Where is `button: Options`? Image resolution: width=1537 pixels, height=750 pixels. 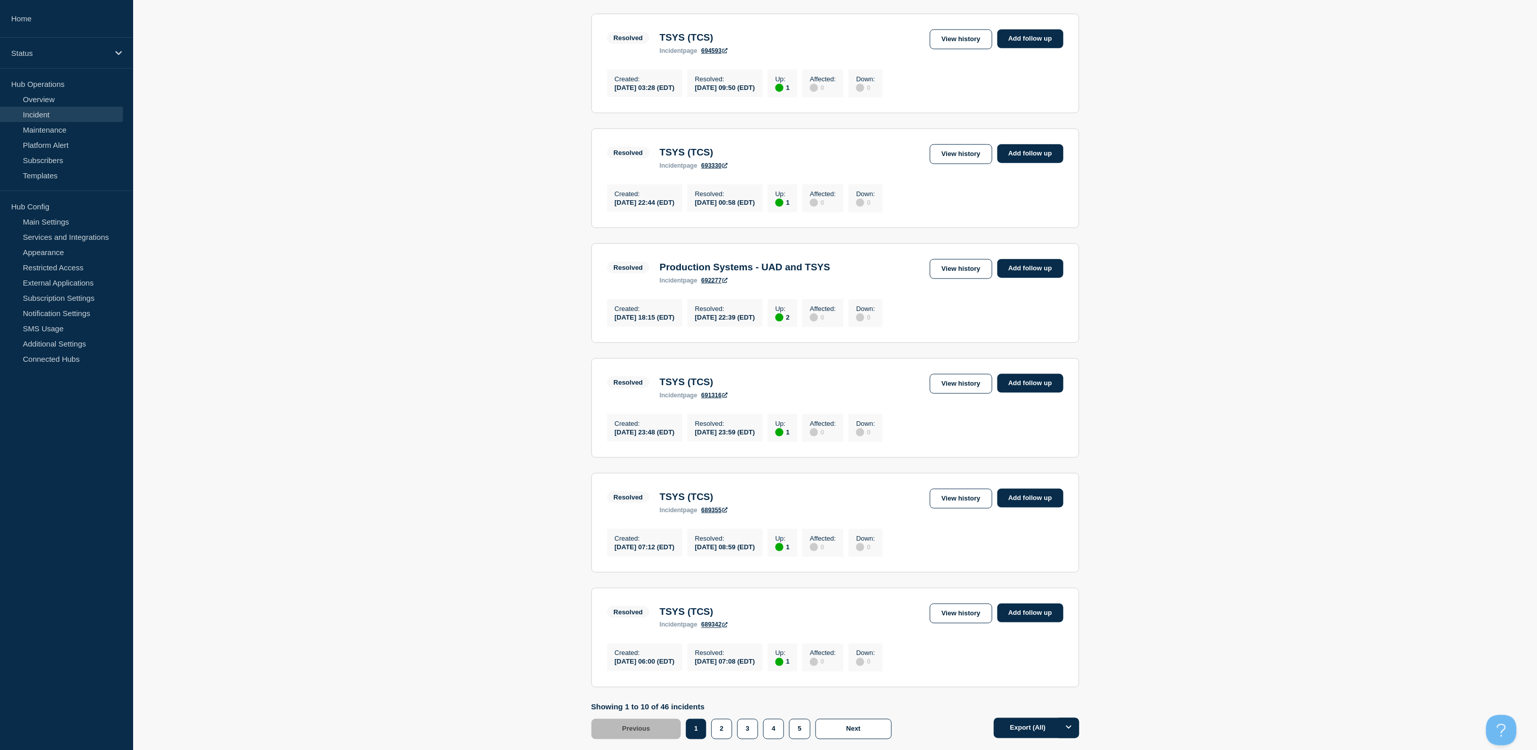 button: Options is located at coordinates (1069, 728).